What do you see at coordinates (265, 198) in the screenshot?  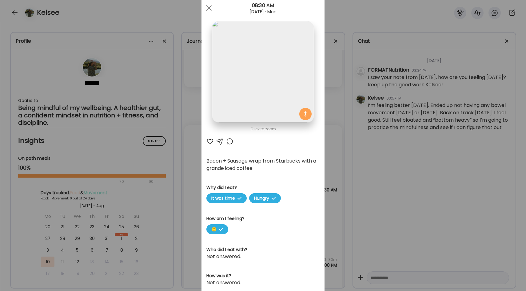 I see `span: Hungry` at bounding box center [265, 198].